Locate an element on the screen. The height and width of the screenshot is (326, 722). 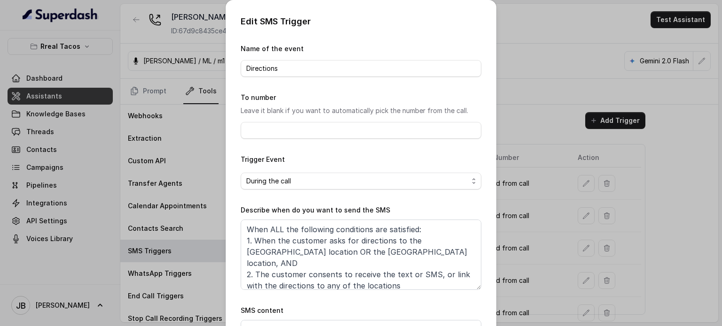
label: Trigger Event is located at coordinates (263, 159).